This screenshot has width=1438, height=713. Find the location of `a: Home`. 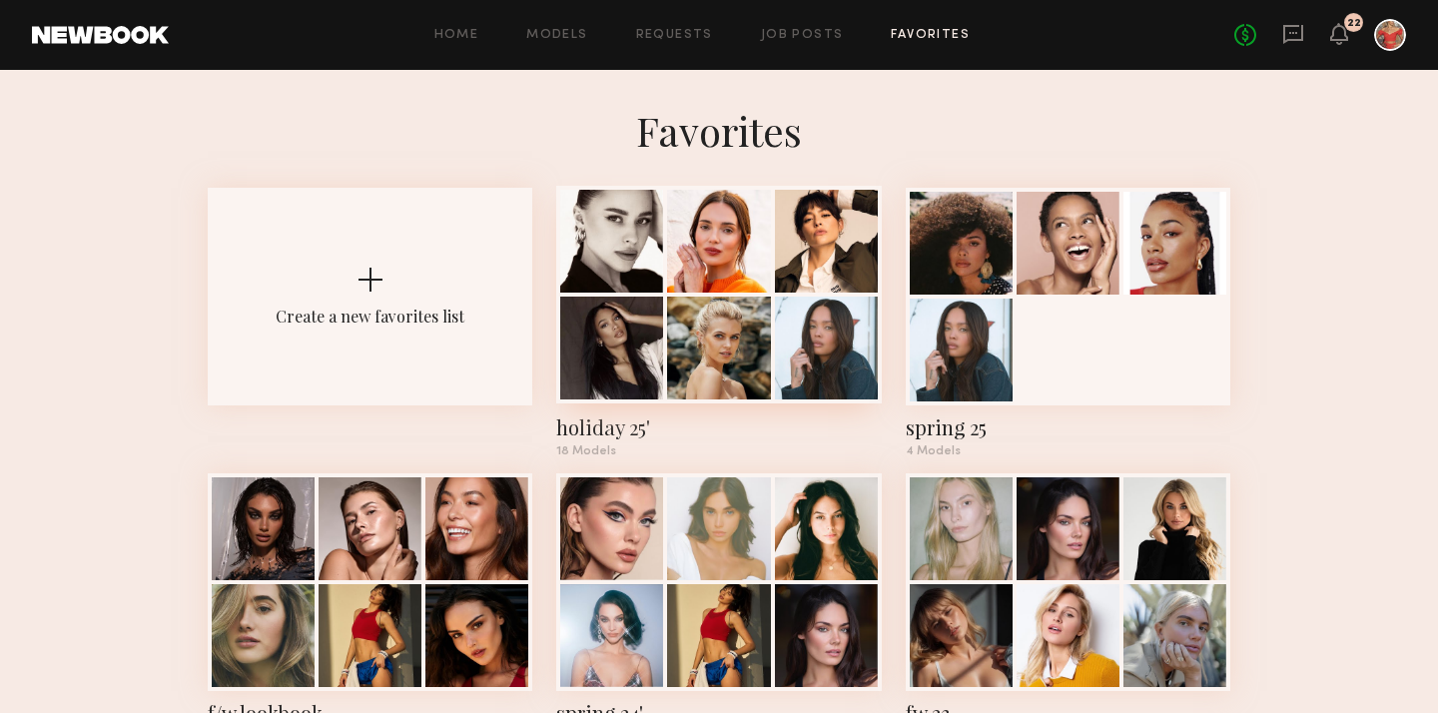

a: Home is located at coordinates (456, 35).